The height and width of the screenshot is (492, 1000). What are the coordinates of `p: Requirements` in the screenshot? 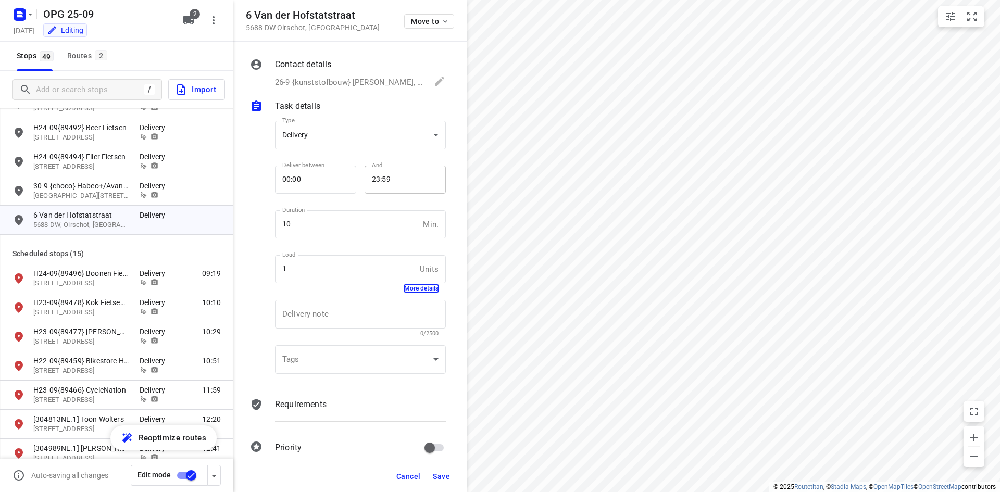 It's located at (301, 405).